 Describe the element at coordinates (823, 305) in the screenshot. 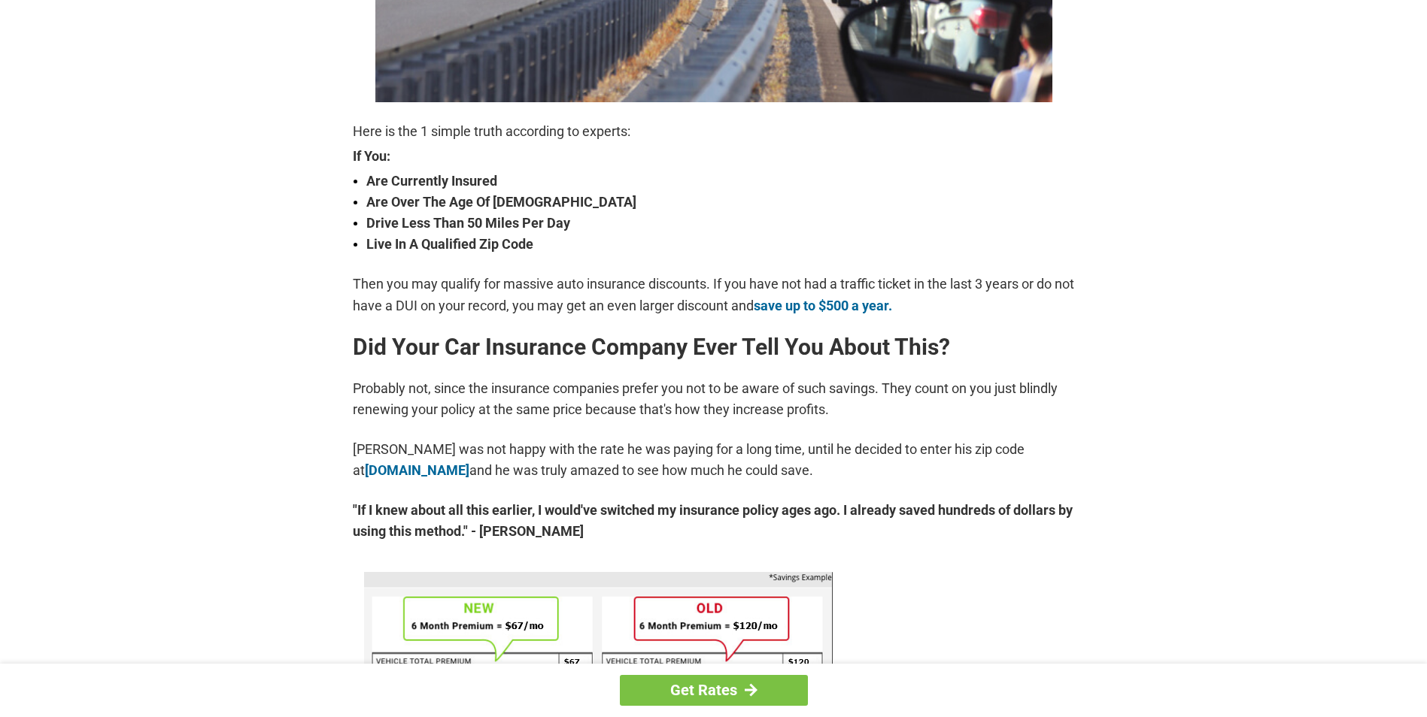

I see `a: save up to $500 a year.` at that location.